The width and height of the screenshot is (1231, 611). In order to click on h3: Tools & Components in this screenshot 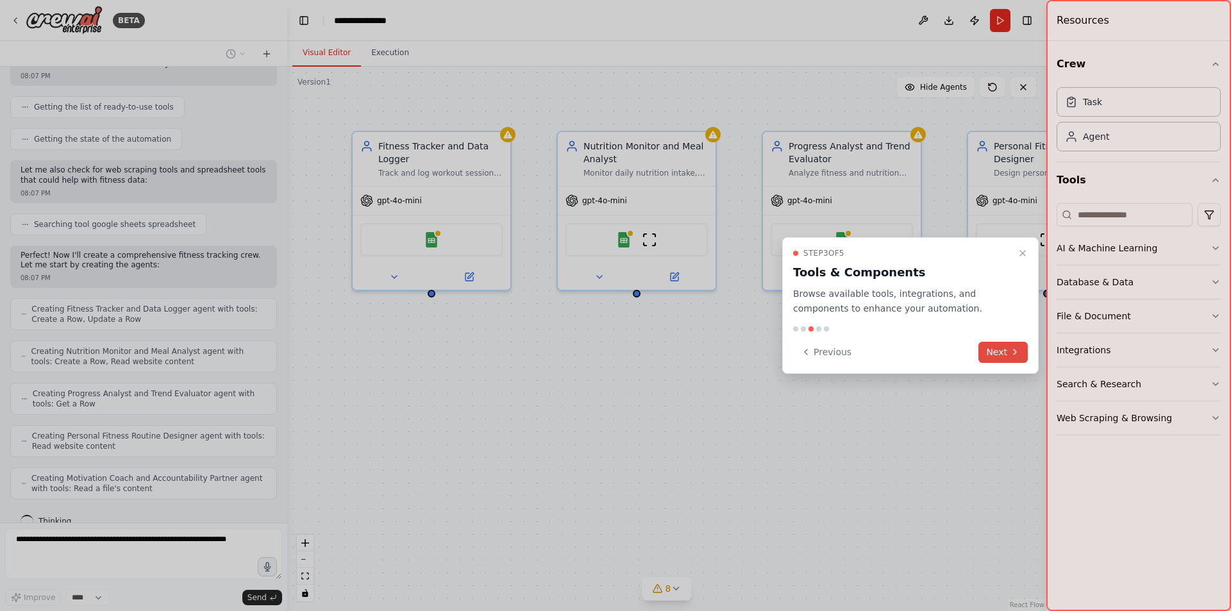, I will do `click(903, 272)`.